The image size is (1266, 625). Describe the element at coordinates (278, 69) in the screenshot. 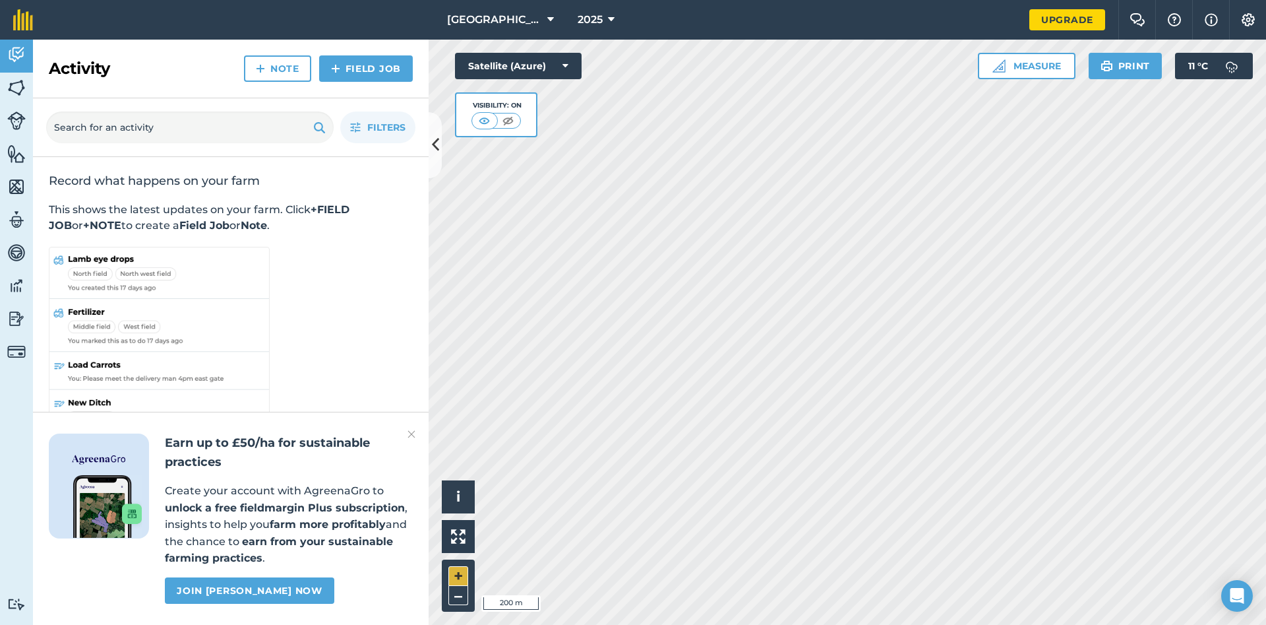

I see `a: Note` at that location.